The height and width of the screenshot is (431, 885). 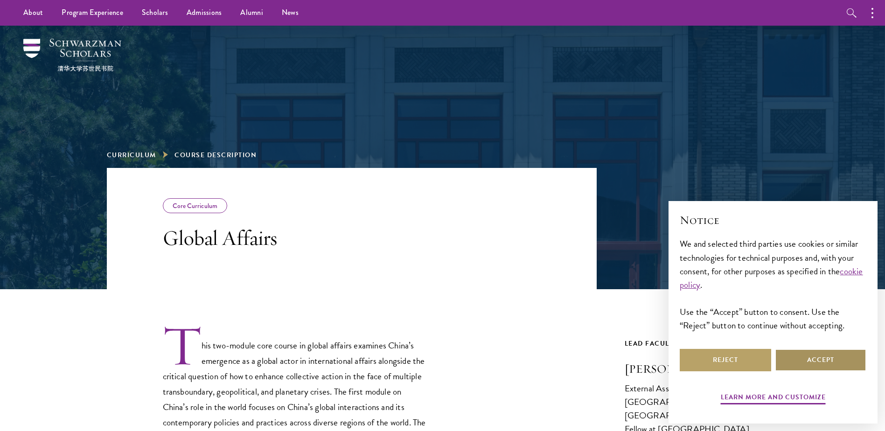 I want to click on button: Reject, so click(x=726, y=360).